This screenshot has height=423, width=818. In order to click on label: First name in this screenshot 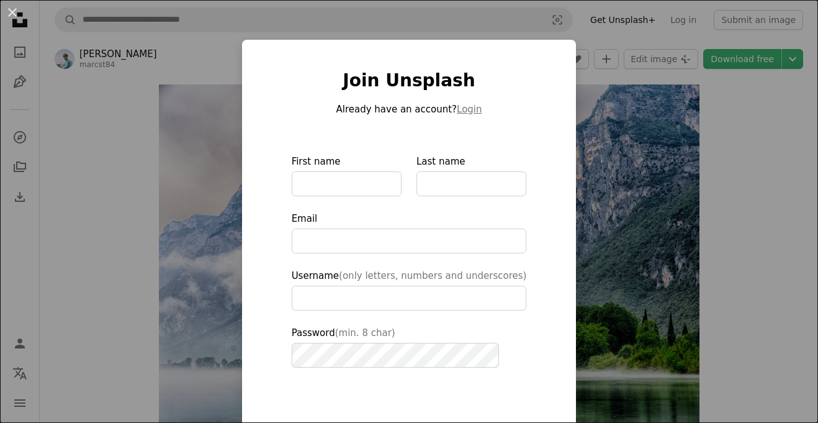, I will do `click(346, 175)`.